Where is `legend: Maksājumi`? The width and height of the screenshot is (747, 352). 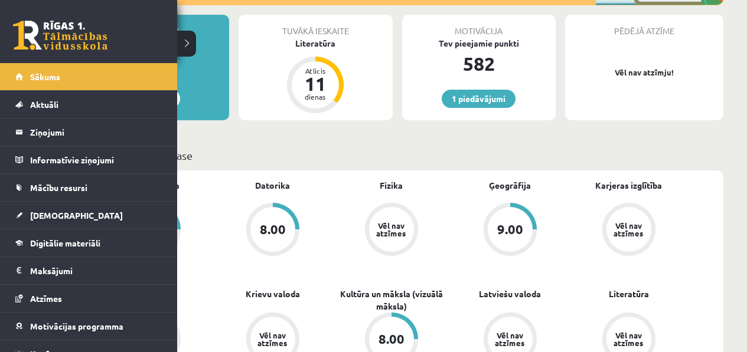
legend: Maksājumi is located at coordinates (96, 271).